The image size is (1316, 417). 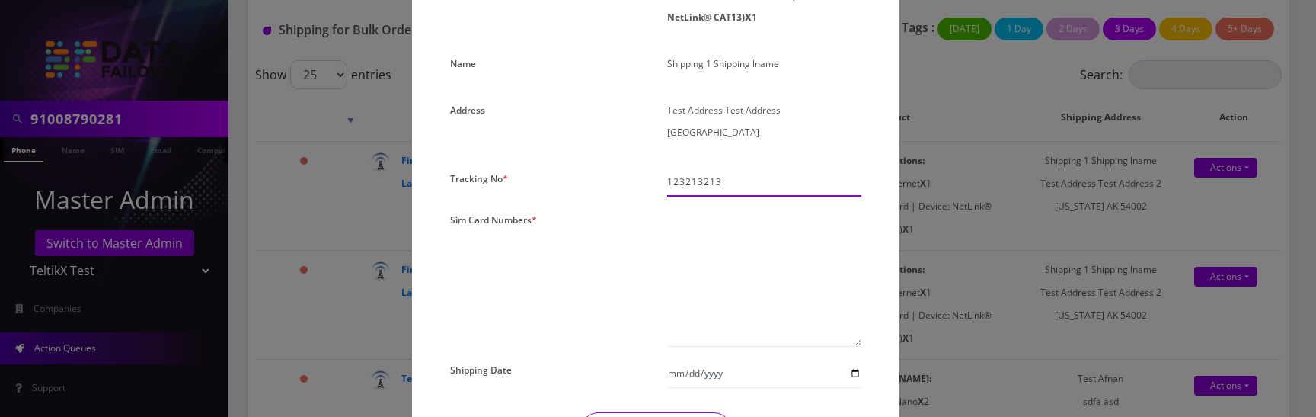 What do you see at coordinates (480, 369) in the screenshot?
I see `label: Shipping Date` at bounding box center [480, 369].